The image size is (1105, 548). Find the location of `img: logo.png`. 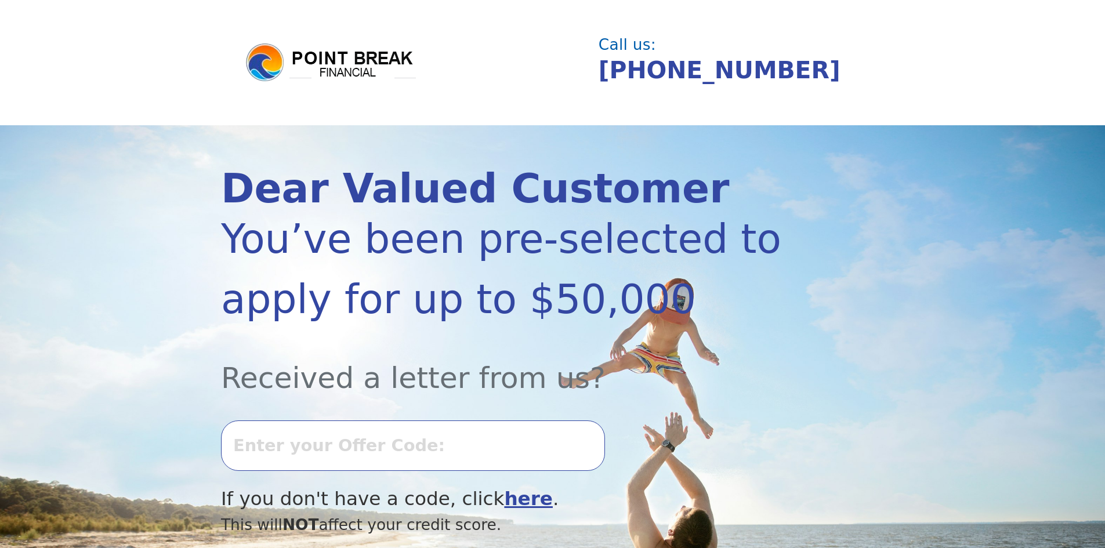

img: logo.png is located at coordinates (331, 63).